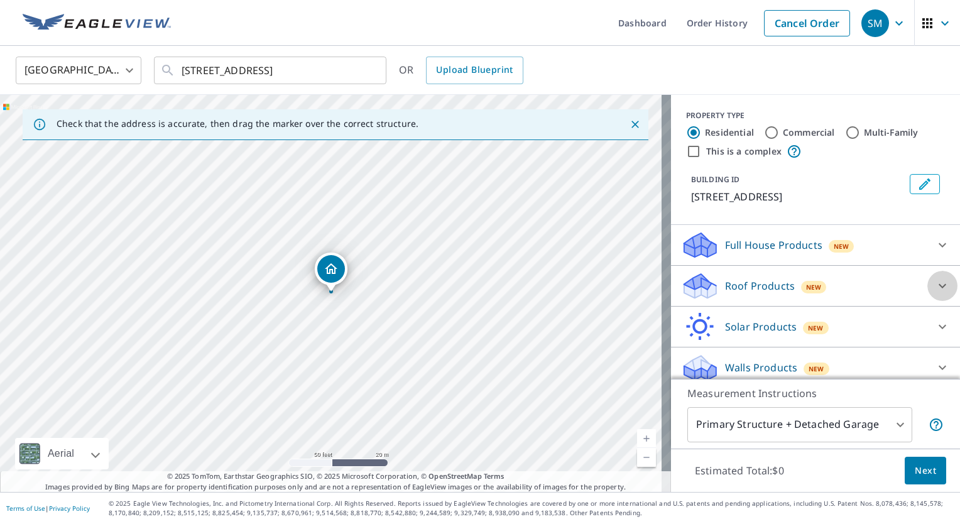 The width and height of the screenshot is (960, 524). What do you see at coordinates (800, 425) in the screenshot?
I see `div: Primary Structure + Detached Garage` at bounding box center [800, 425].